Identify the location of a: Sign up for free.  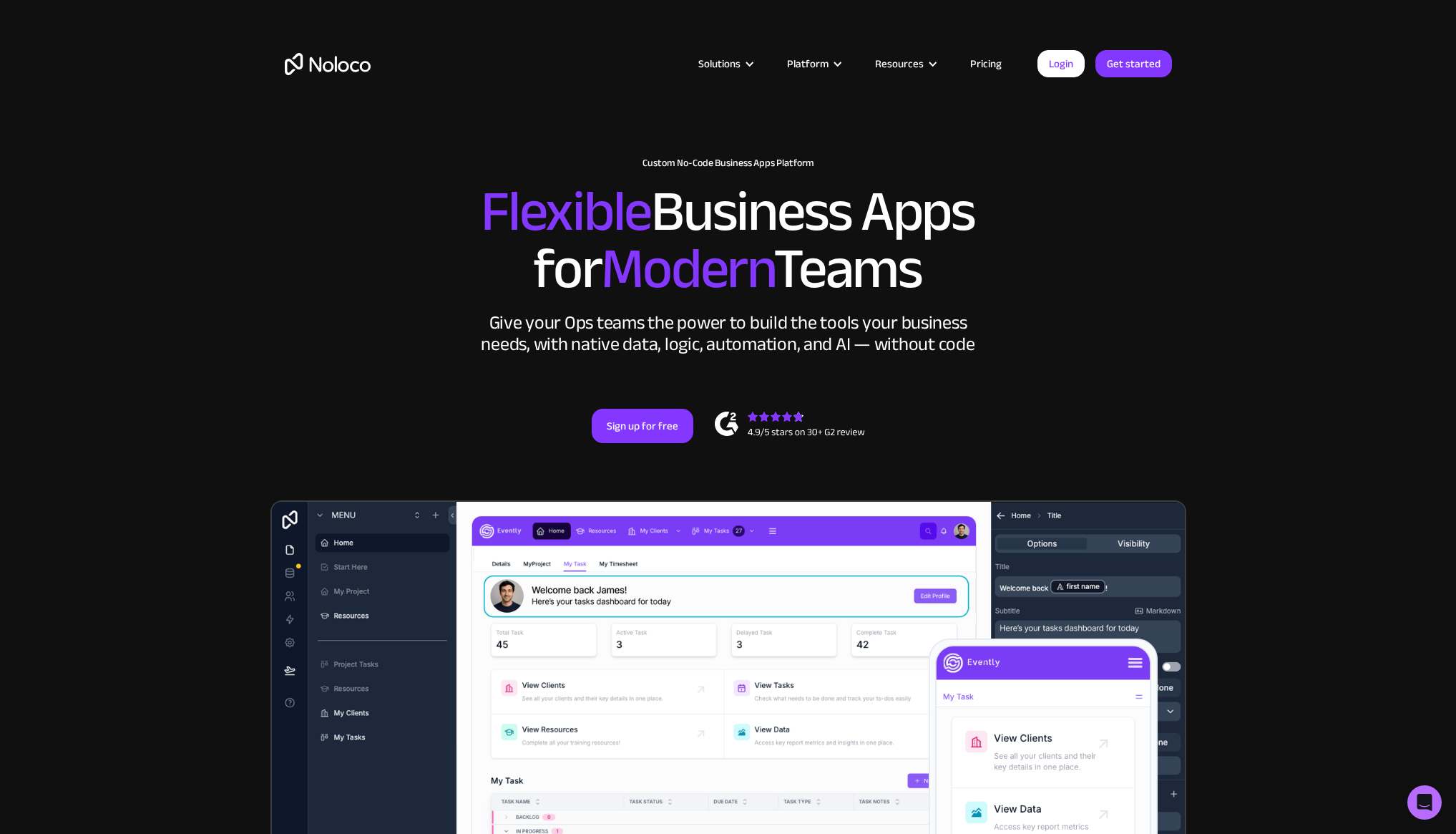
(642, 426).